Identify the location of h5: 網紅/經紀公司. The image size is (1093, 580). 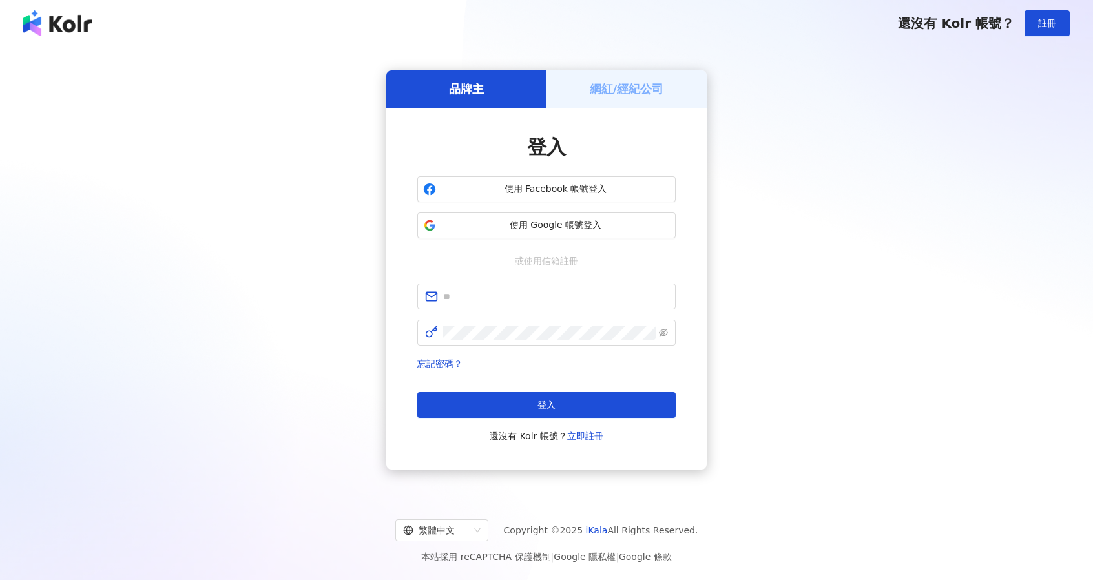
(627, 89).